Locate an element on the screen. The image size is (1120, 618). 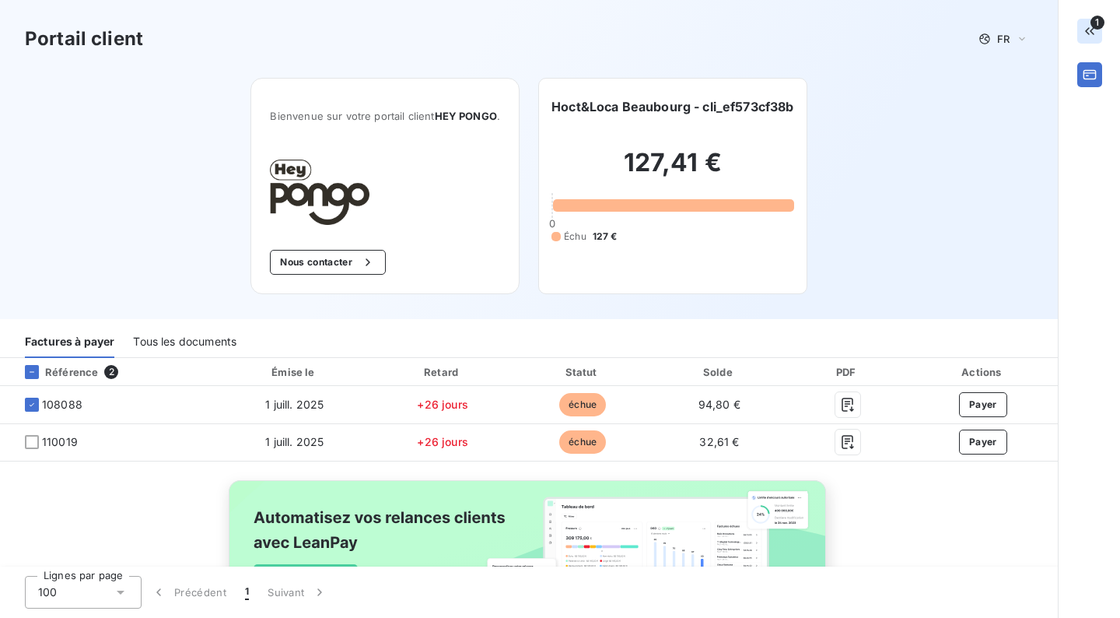
span: 94,80 € is located at coordinates (720, 404).